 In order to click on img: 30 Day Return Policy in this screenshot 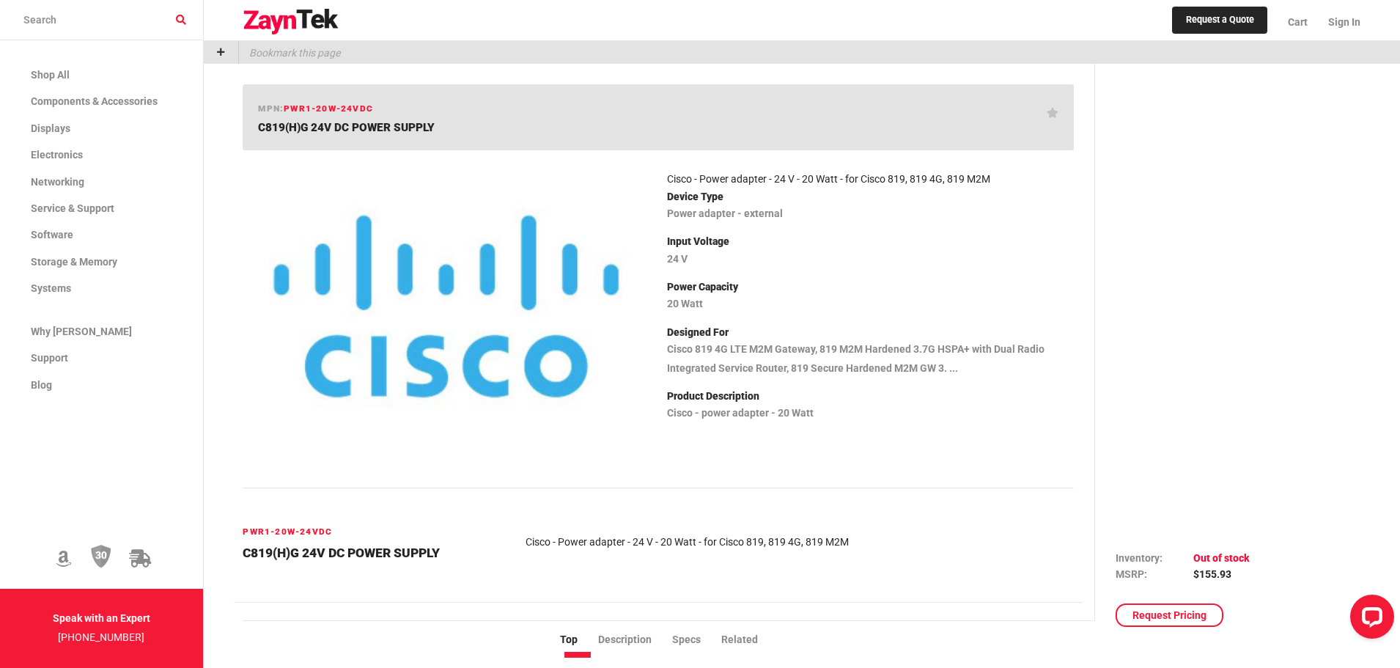, I will do `click(101, 556)`.